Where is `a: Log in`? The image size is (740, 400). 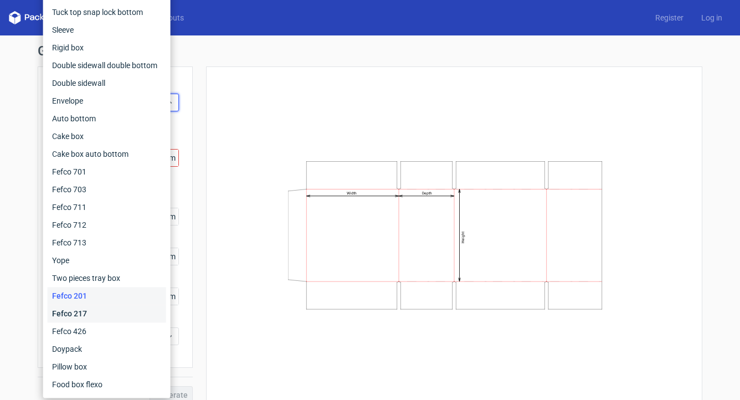
a: Log in is located at coordinates (712, 18).